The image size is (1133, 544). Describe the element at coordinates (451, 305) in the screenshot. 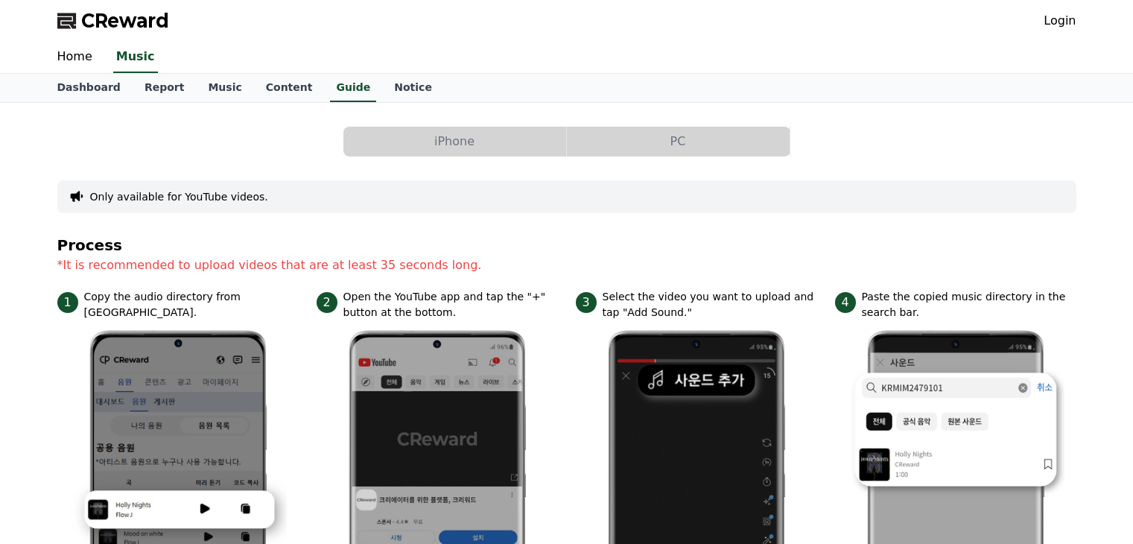

I see `p: Open the YouTube app and tap the "+" button at the bottom.` at that location.